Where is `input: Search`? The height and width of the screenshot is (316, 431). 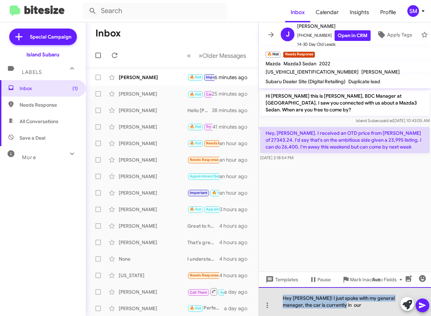 input: Search is located at coordinates (155, 11).